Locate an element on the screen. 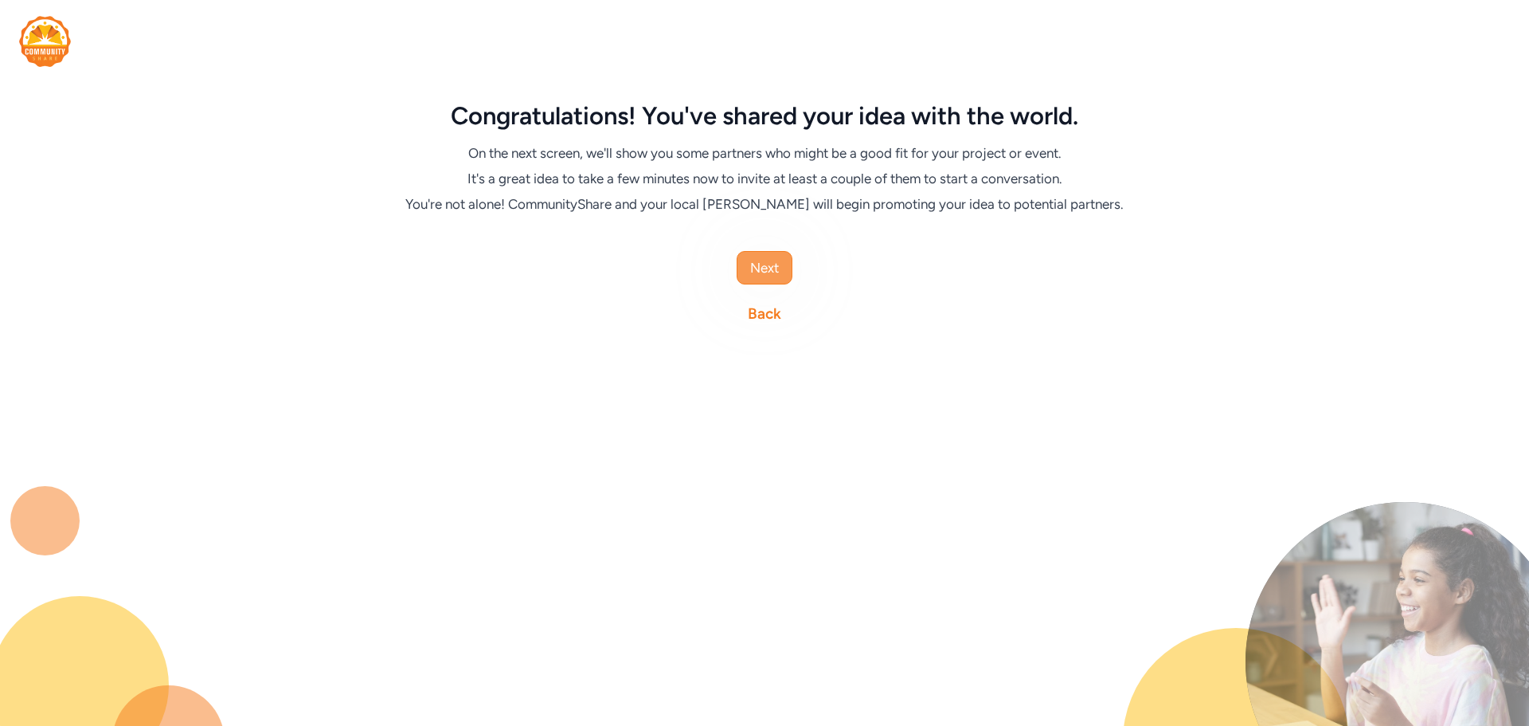  div: On the next screen, we'll show you some partners who might be a good fit for your project or event. is located at coordinates (765, 153).